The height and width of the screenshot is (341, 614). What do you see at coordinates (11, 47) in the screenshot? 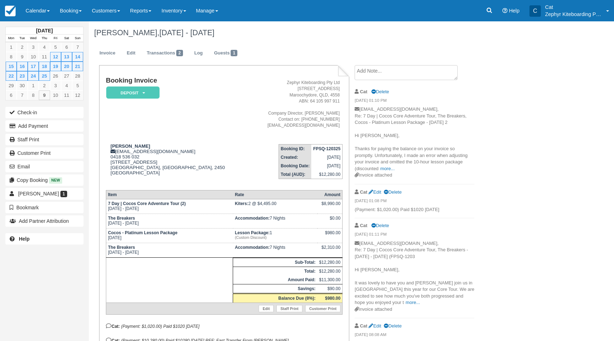
I see `a: 1` at bounding box center [11, 47].